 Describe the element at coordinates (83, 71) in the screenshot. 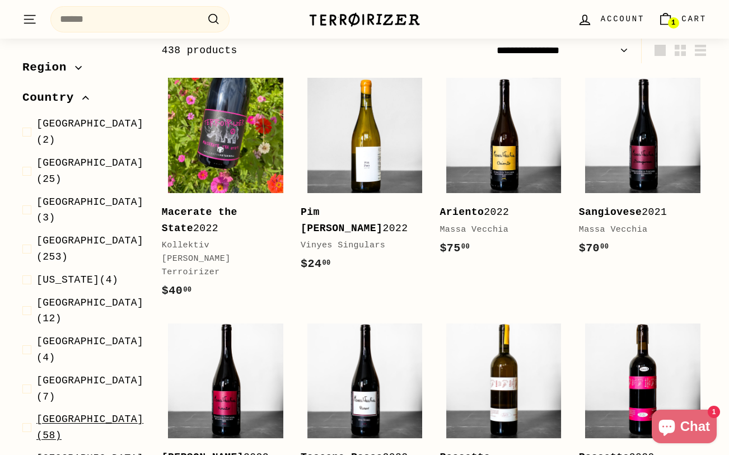

I see `button: Region` at that location.